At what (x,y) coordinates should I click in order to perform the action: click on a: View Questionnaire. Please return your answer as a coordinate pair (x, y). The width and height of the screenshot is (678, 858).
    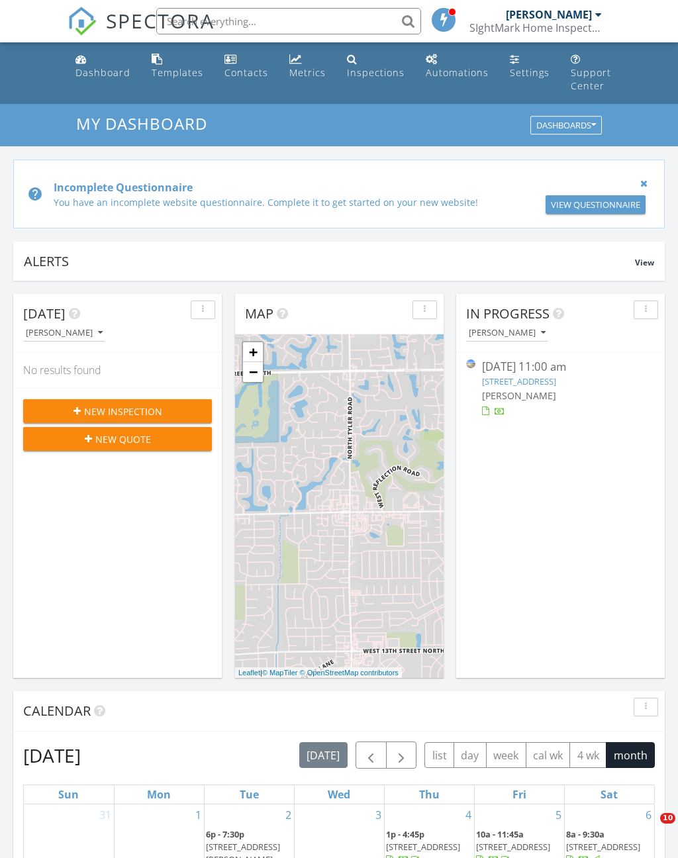
    Looking at the image, I should click on (595, 205).